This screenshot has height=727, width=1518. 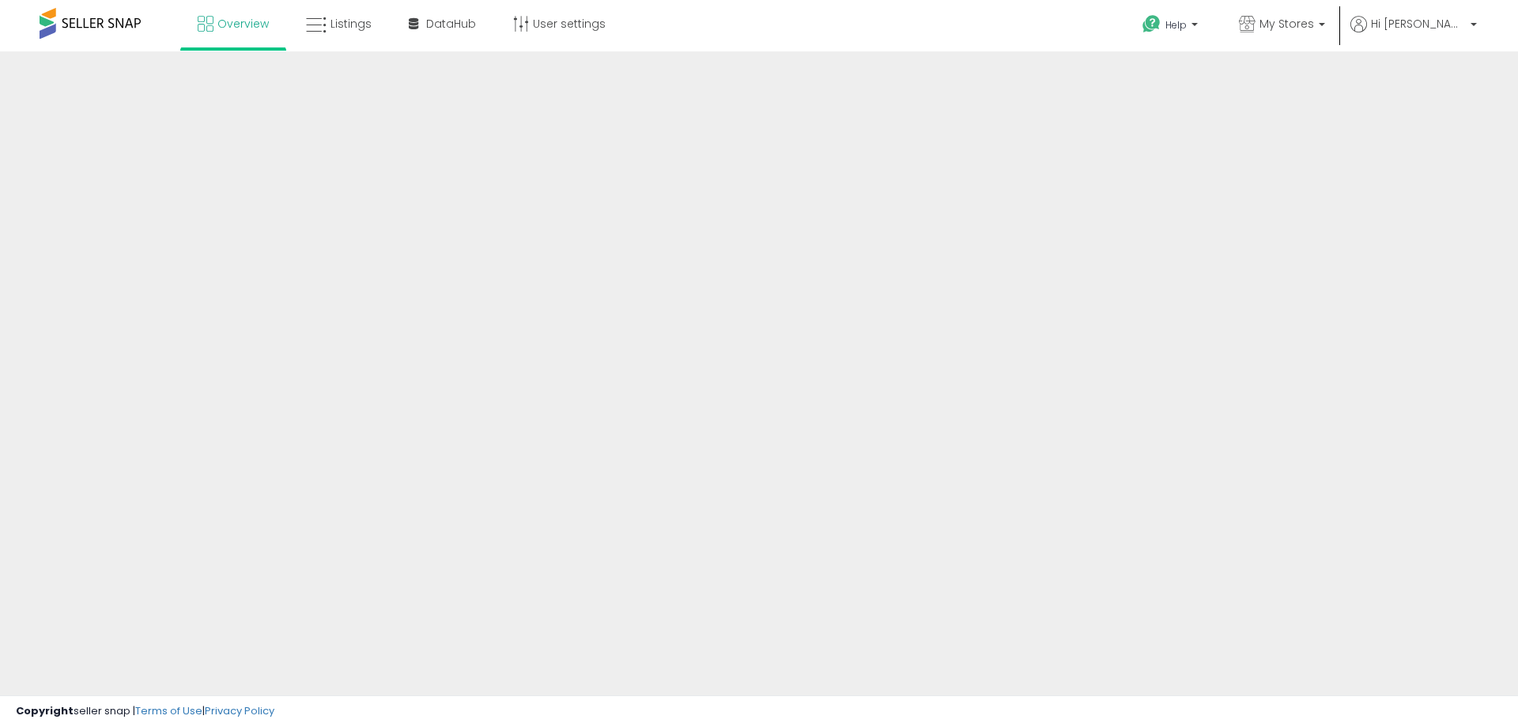 I want to click on span: Listings, so click(x=351, y=24).